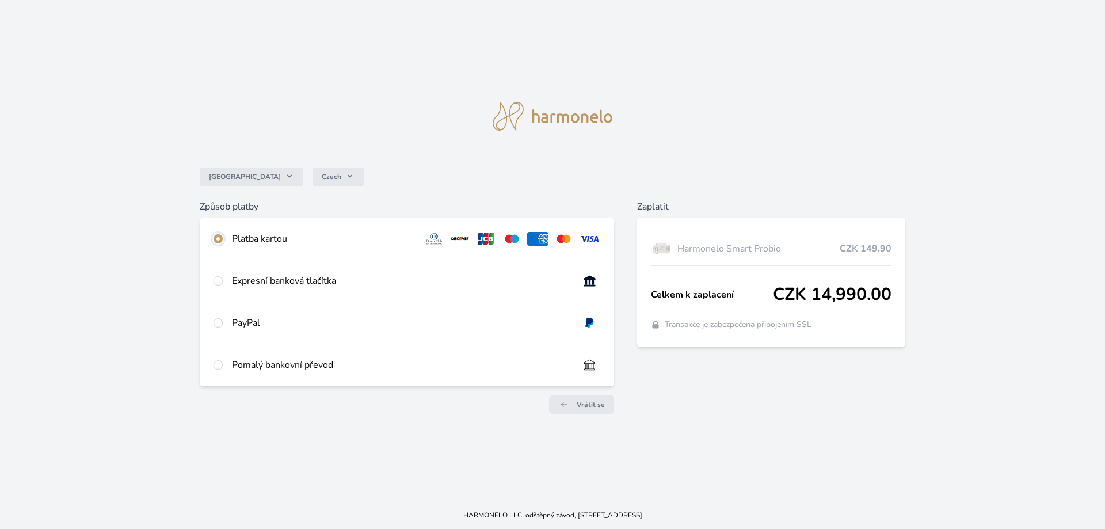  I want to click on span: Transakce je zabezpečena připojením SSL, so click(738, 325).